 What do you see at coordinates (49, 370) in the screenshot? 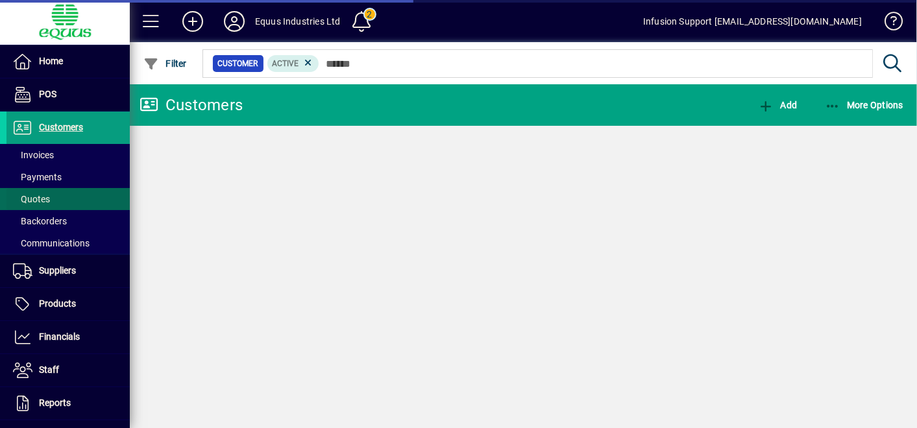
I see `span: Staff` at bounding box center [49, 370].